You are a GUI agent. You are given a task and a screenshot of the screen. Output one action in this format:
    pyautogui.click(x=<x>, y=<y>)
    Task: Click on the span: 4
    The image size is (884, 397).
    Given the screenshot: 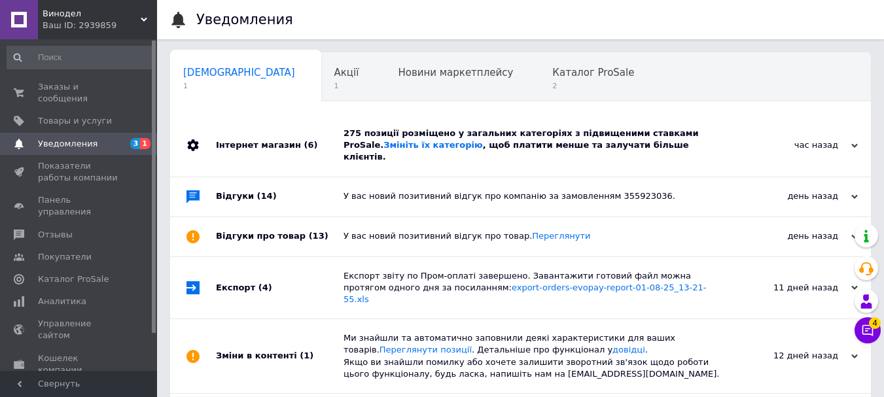 What is the action you would take?
    pyautogui.click(x=875, y=323)
    